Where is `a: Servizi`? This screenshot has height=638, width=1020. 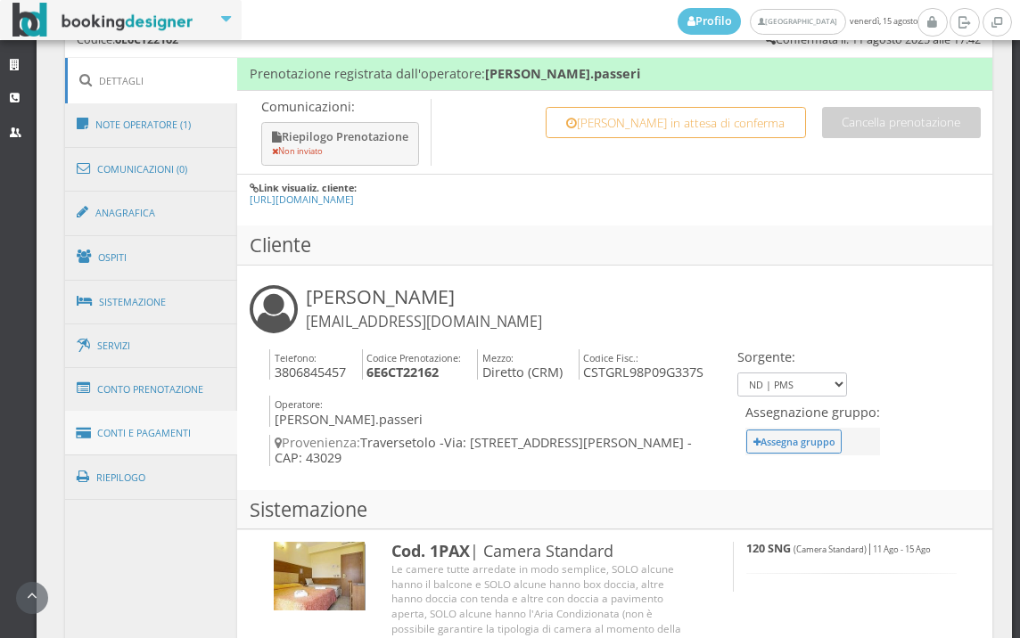 a: Servizi is located at coordinates (152, 346).